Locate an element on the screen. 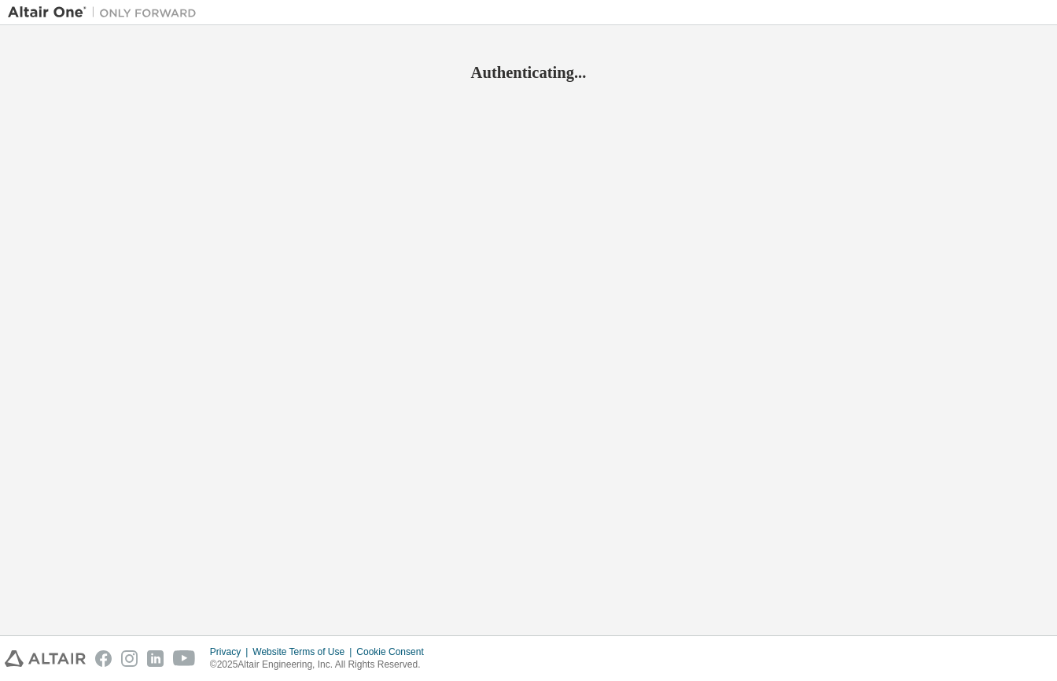  img: facebook.svg is located at coordinates (103, 658).